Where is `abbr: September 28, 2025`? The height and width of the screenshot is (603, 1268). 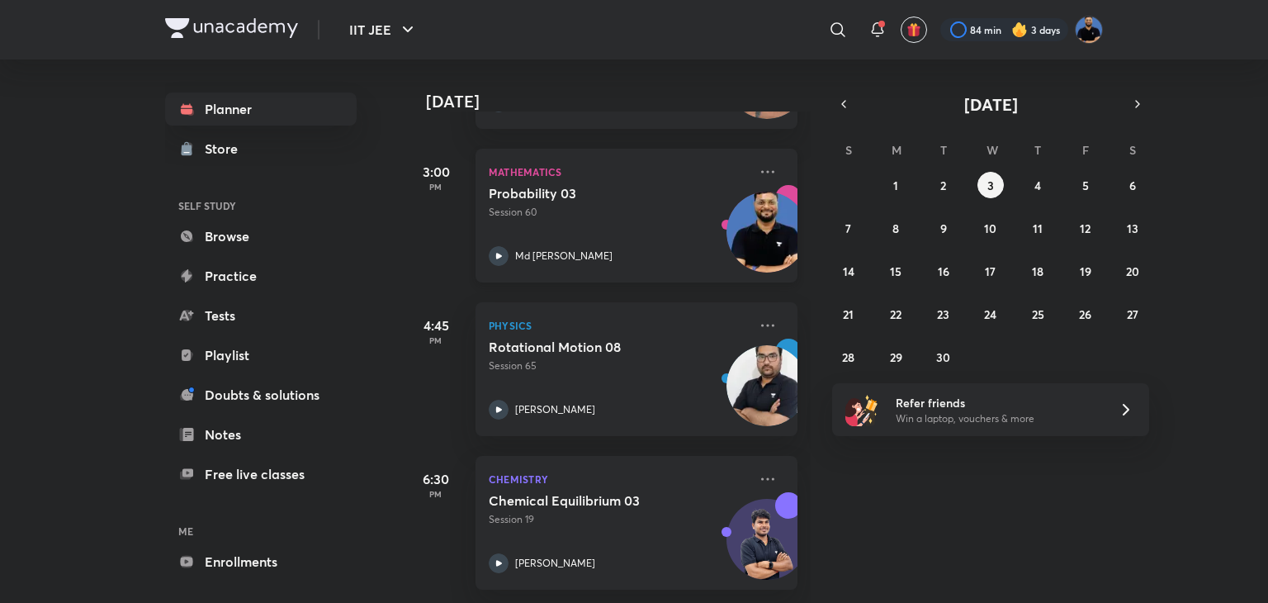 abbr: September 28, 2025 is located at coordinates (848, 357).